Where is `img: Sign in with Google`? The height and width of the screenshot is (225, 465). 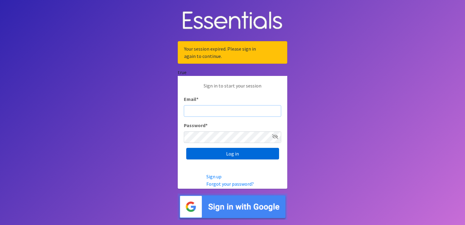 img: Sign in with Google is located at coordinates (233, 207).